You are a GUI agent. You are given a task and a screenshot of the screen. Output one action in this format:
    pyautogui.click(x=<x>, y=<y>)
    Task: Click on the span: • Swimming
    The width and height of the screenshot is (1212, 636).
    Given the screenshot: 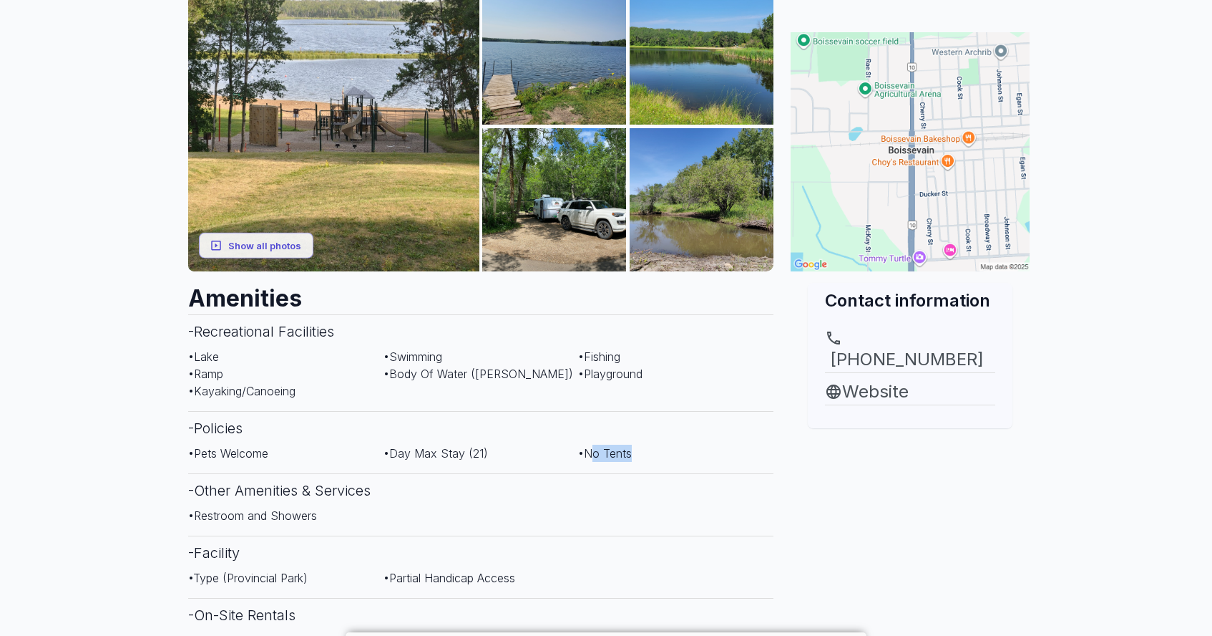 What is the action you would take?
    pyautogui.click(x=413, y=356)
    